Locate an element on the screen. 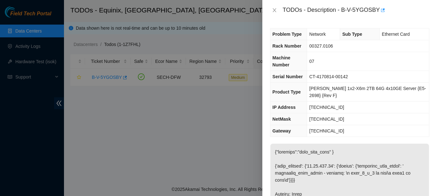  span: Machine Number is located at coordinates (281, 61).